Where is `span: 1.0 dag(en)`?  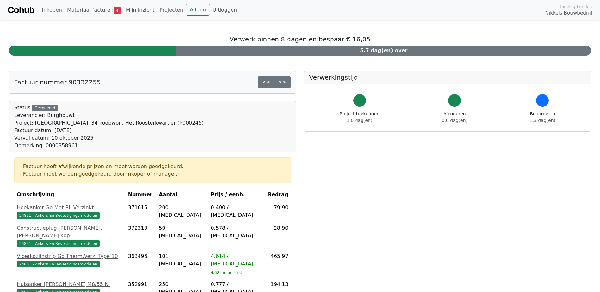 span: 1.0 dag(en) is located at coordinates (359, 120).